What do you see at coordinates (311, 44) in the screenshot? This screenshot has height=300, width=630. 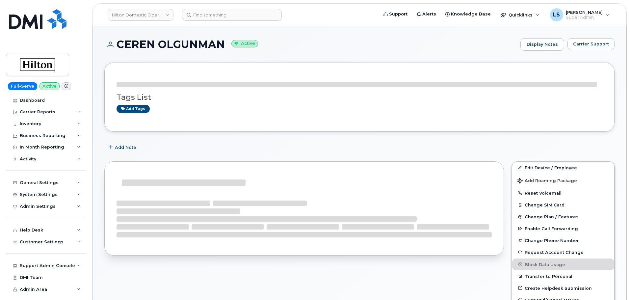 I see `h1: CEREN OLGUNMAN` at bounding box center [311, 44].